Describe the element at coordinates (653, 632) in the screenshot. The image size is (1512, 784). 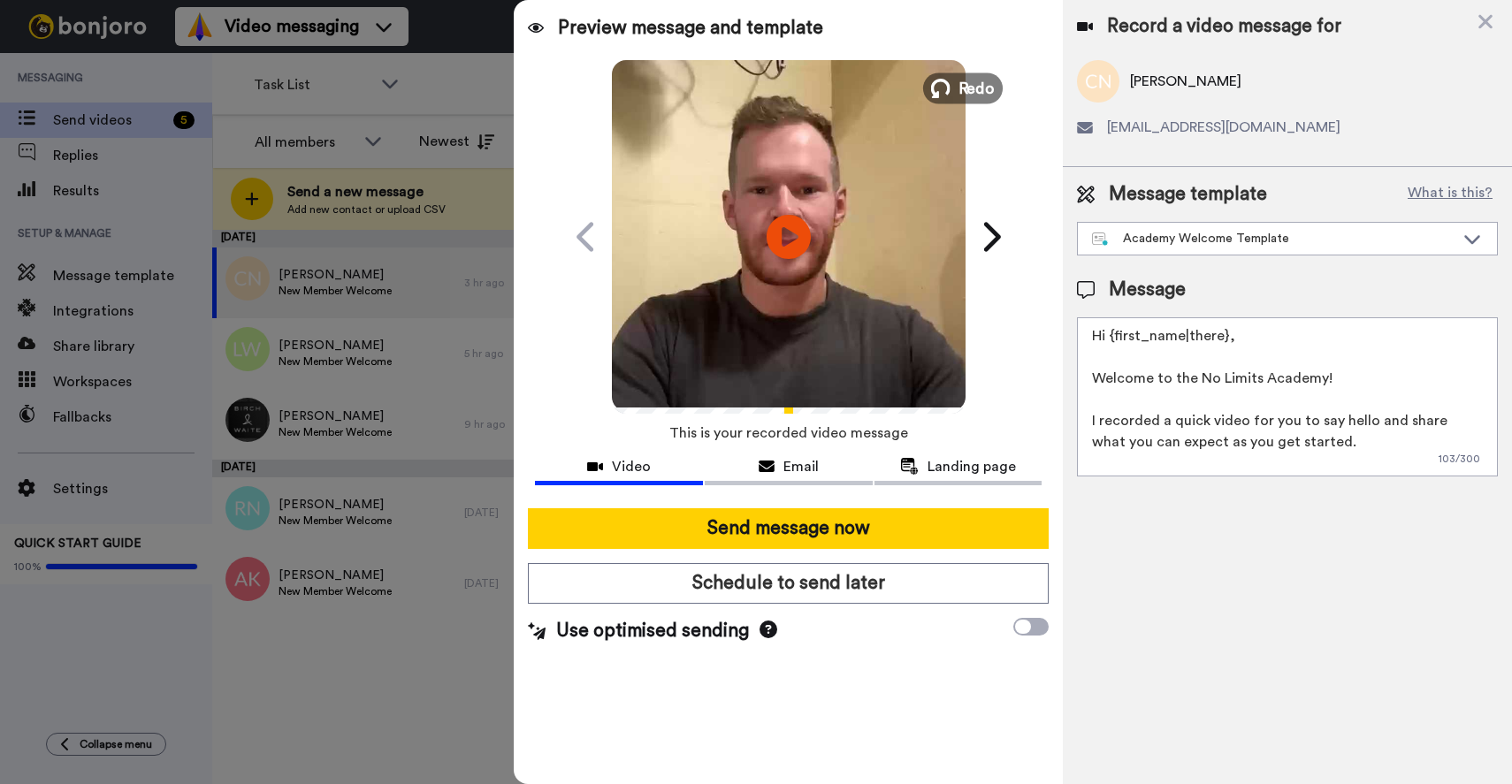
I see `span: Use optimised sending` at that location.